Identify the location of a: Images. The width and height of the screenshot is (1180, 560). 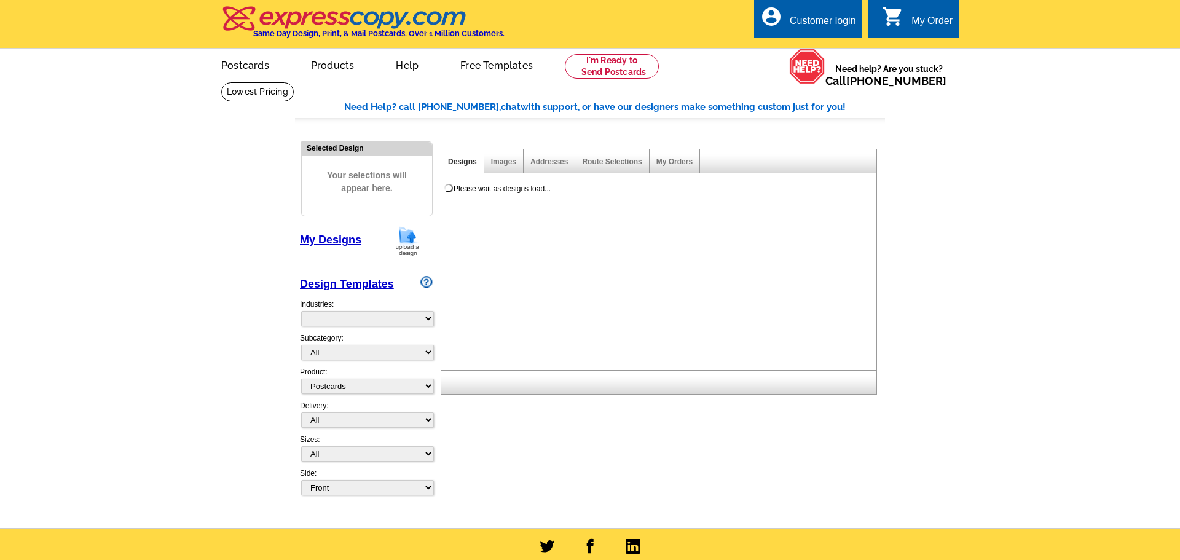
(503, 162).